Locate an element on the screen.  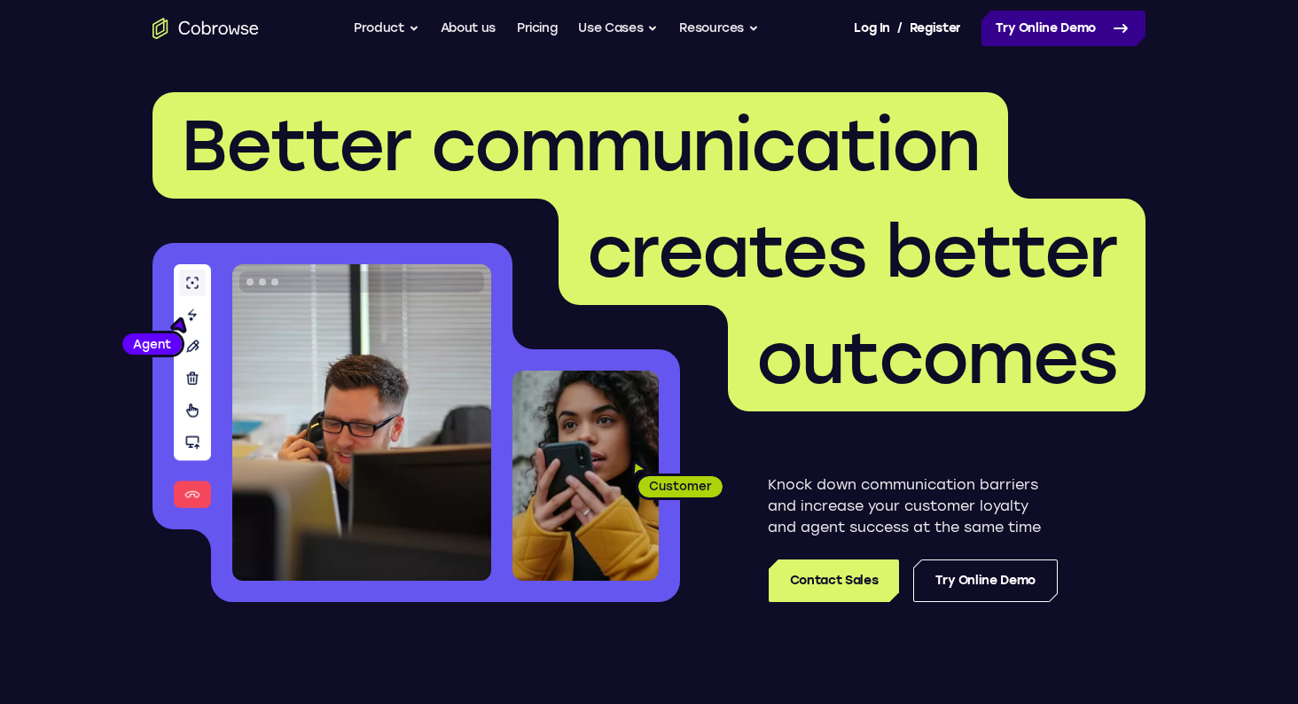
a: Contact Sales is located at coordinates (833, 581).